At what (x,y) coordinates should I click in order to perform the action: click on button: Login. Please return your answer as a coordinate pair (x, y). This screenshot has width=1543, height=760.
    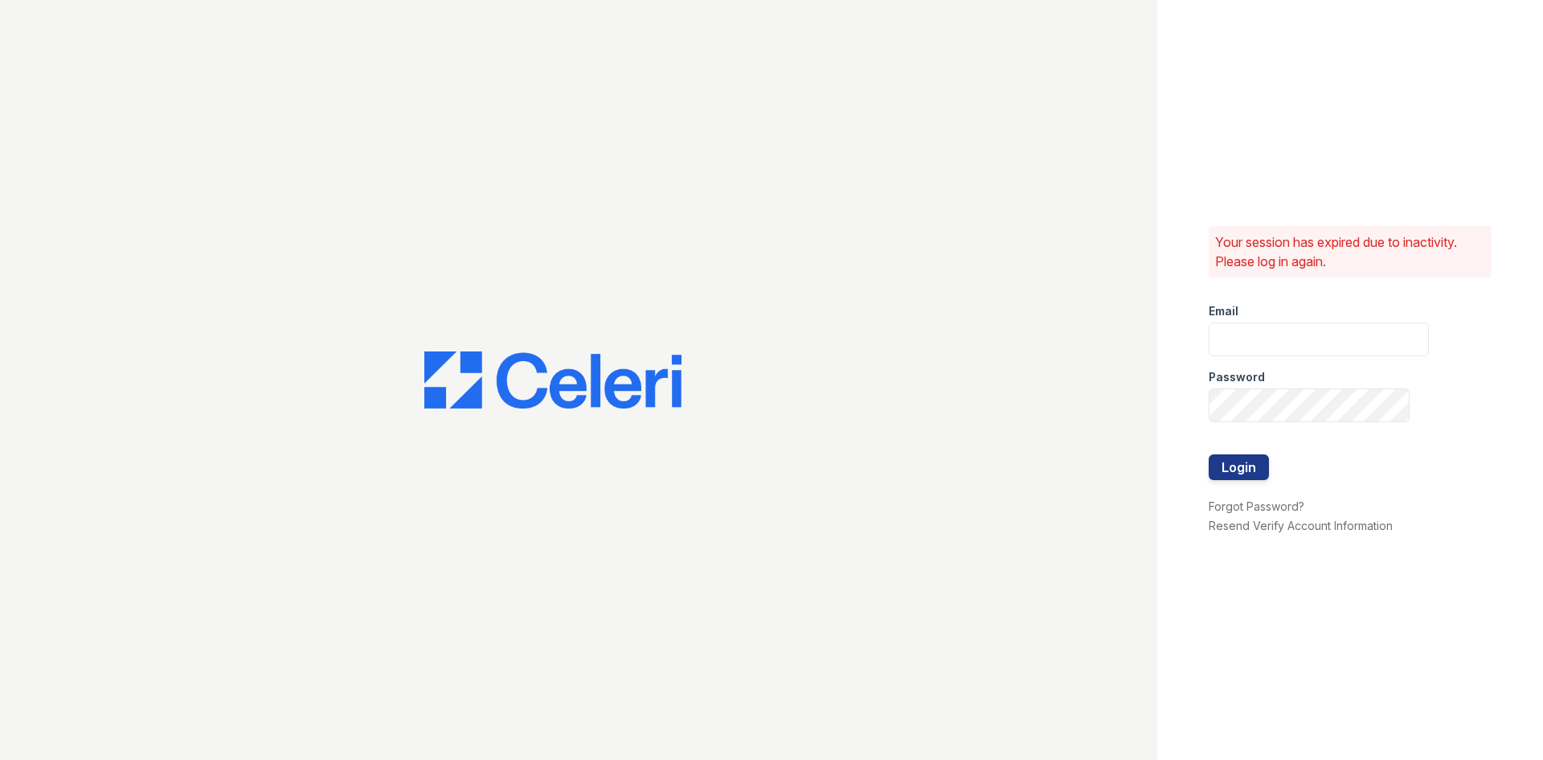
    Looking at the image, I should click on (1239, 467).